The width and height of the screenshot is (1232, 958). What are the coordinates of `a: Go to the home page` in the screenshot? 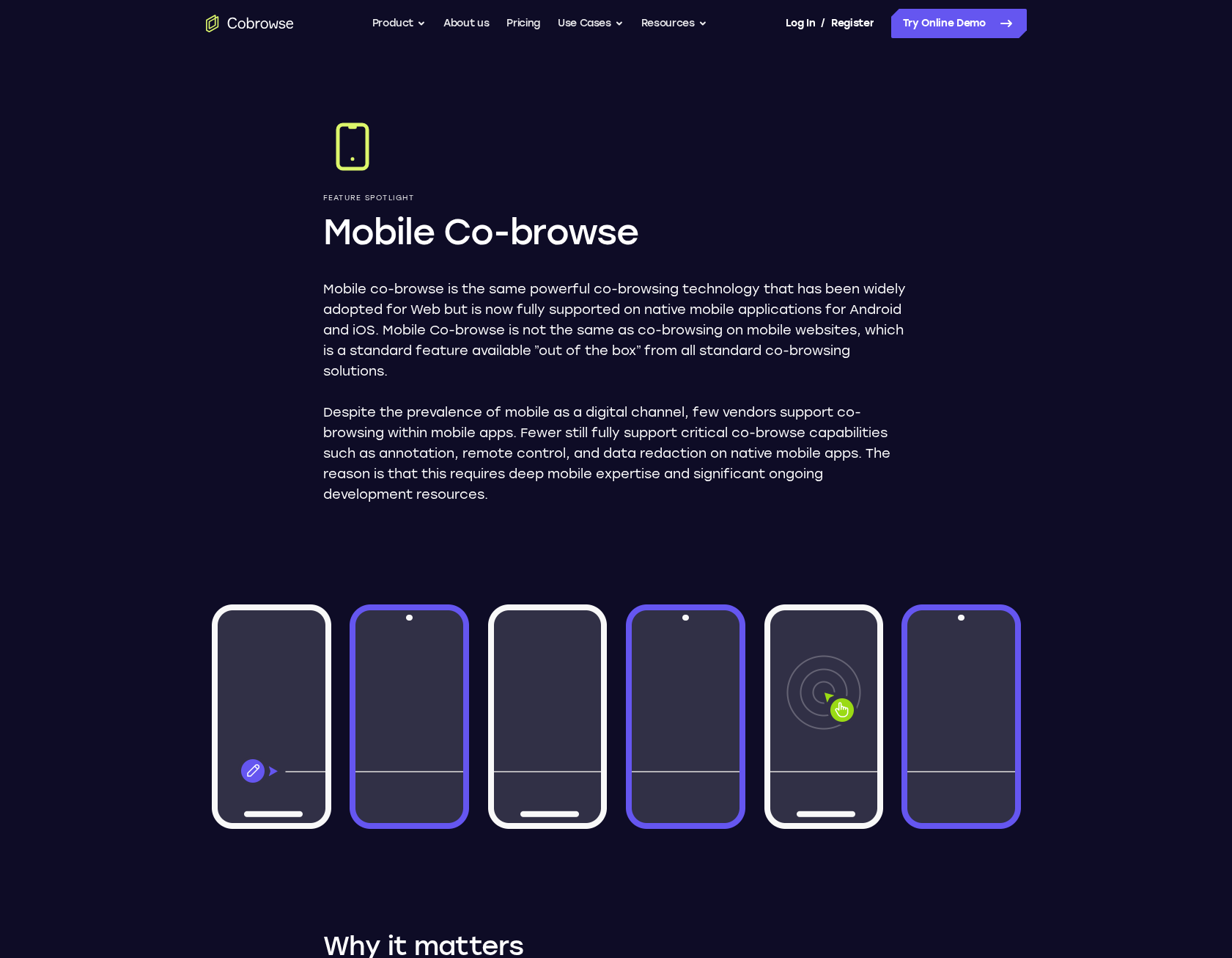 It's located at (250, 24).